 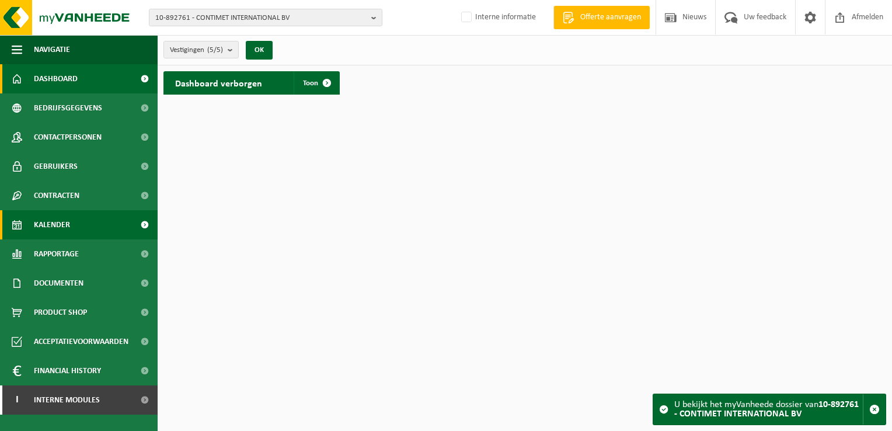 I want to click on div: U bekijkt het myVanheede dossier van, so click(x=768, y=409).